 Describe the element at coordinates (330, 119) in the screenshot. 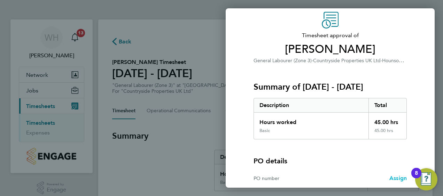

I see `div: Summary of 22 - 28 Sep 2025` at that location.